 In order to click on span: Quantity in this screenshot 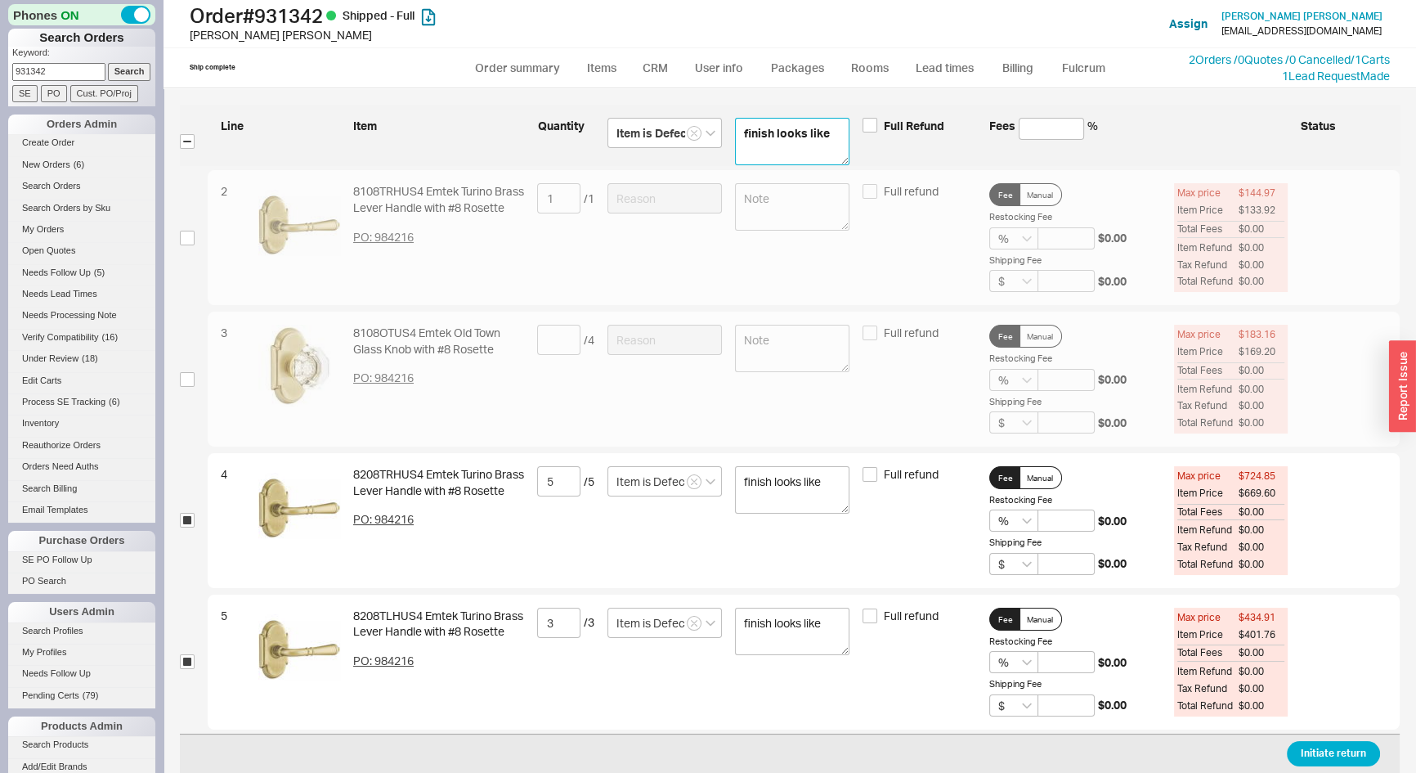, I will do `click(566, 141)`.